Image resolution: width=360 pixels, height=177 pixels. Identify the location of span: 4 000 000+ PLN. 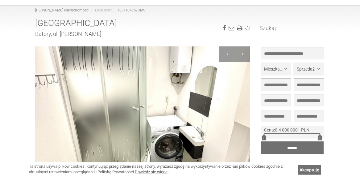
(294, 130).